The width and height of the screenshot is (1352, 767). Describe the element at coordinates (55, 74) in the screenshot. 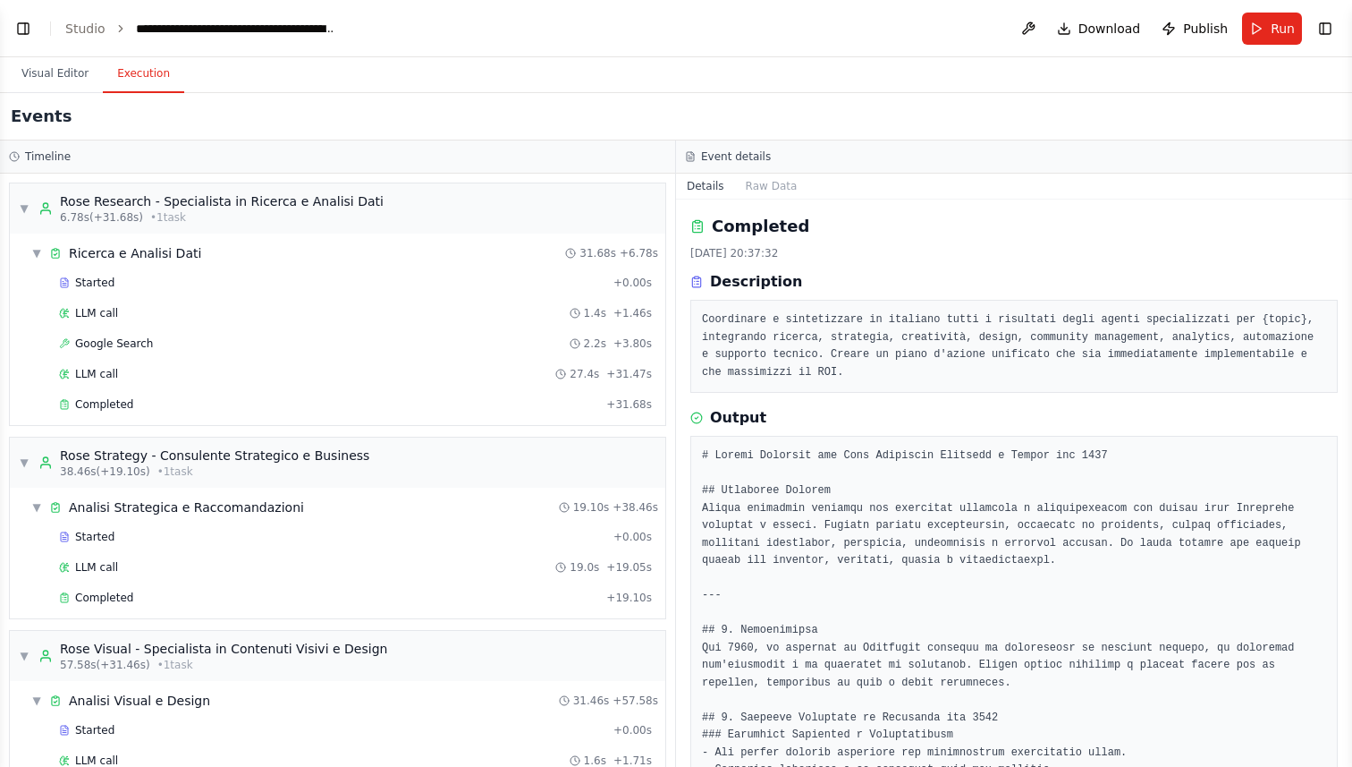

I see `button: Visual Editor` at that location.